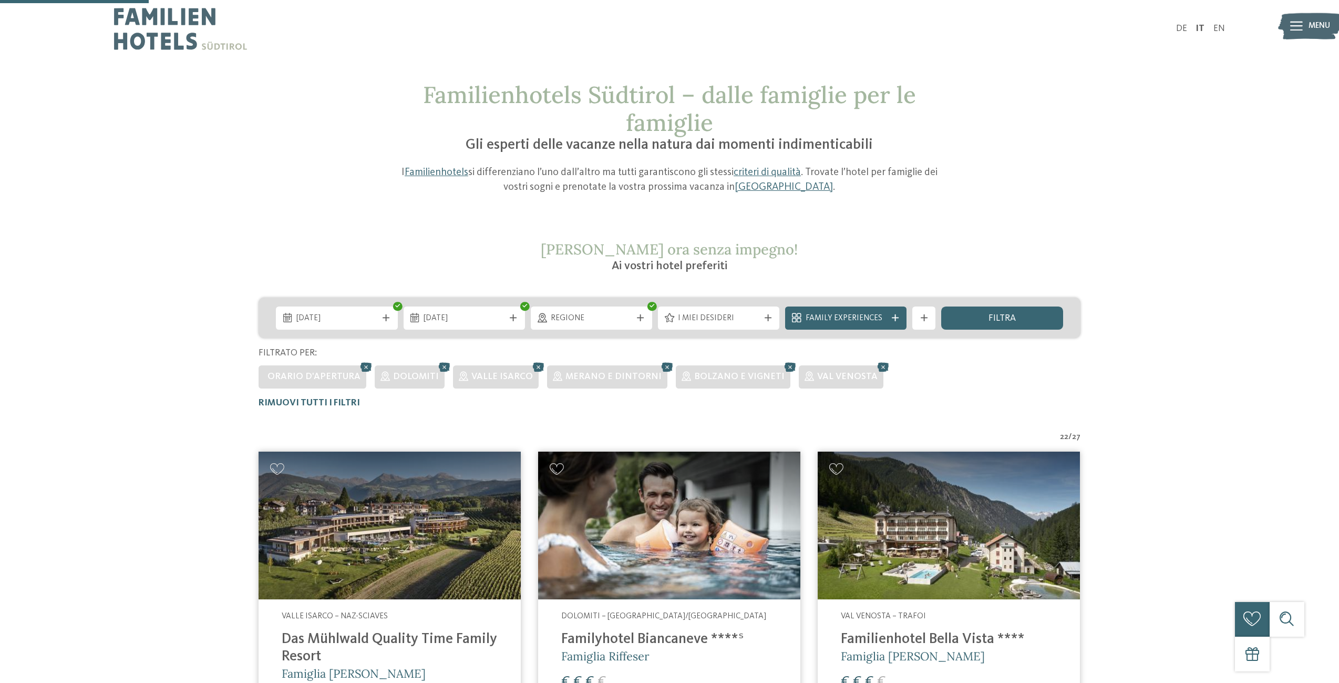 This screenshot has width=1339, height=683. I want to click on span: Bolzano e vigneti, so click(739, 376).